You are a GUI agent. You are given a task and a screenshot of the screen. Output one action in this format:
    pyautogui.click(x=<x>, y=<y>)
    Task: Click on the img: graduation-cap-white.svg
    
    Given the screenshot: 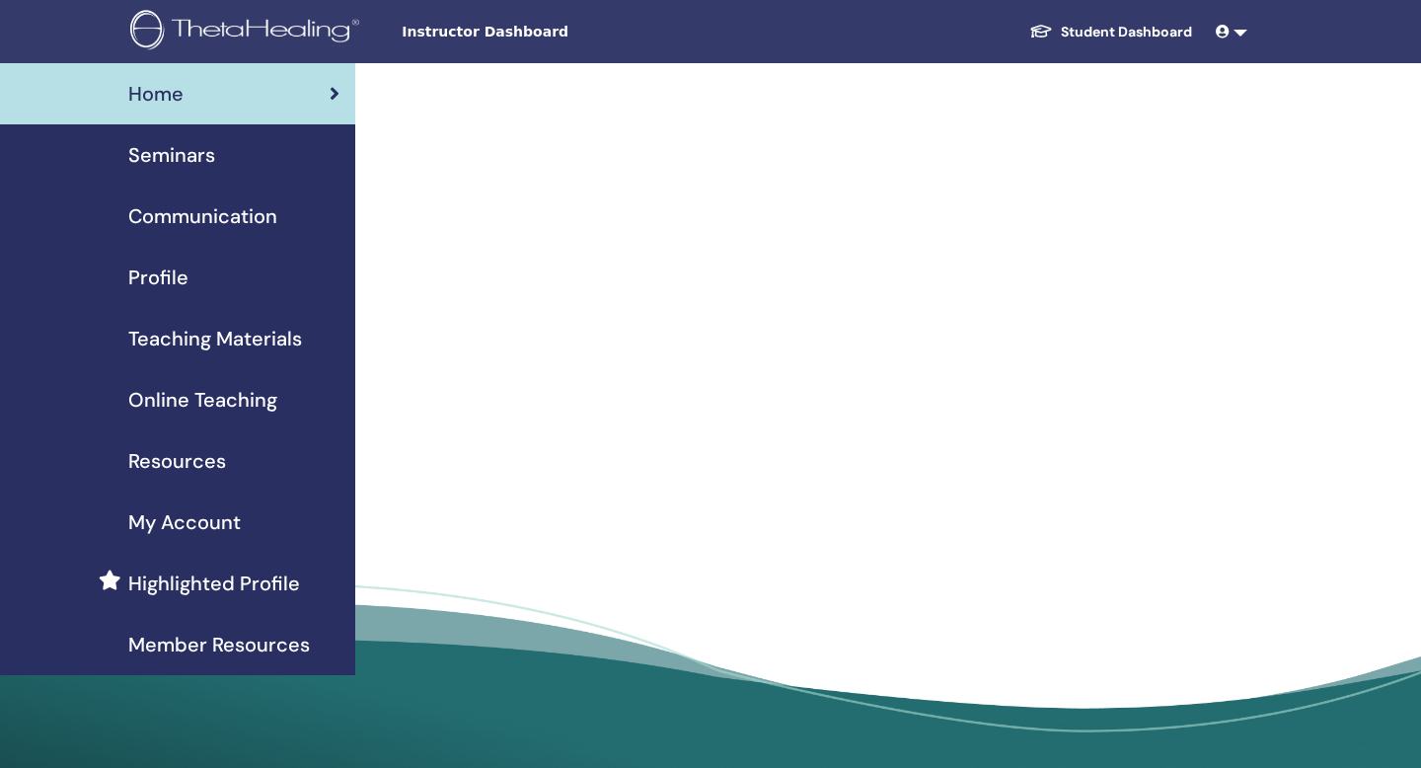 What is the action you would take?
    pyautogui.click(x=1041, y=31)
    